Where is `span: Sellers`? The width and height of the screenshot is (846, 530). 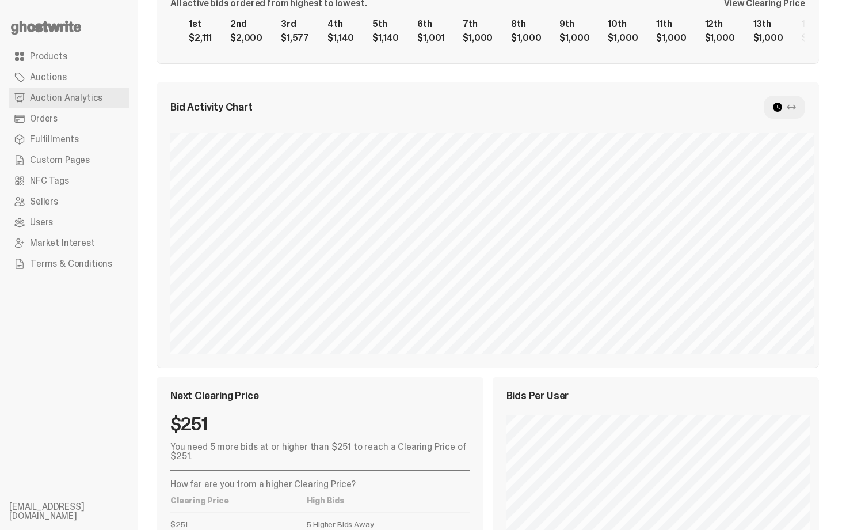
span: Sellers is located at coordinates (44, 201).